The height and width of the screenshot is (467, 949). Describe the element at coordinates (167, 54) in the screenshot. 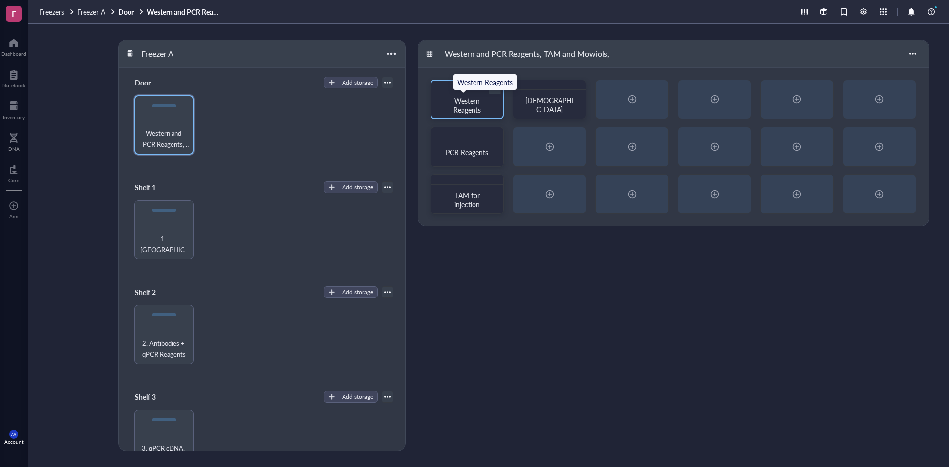

I see `div: Freezer A` at that location.